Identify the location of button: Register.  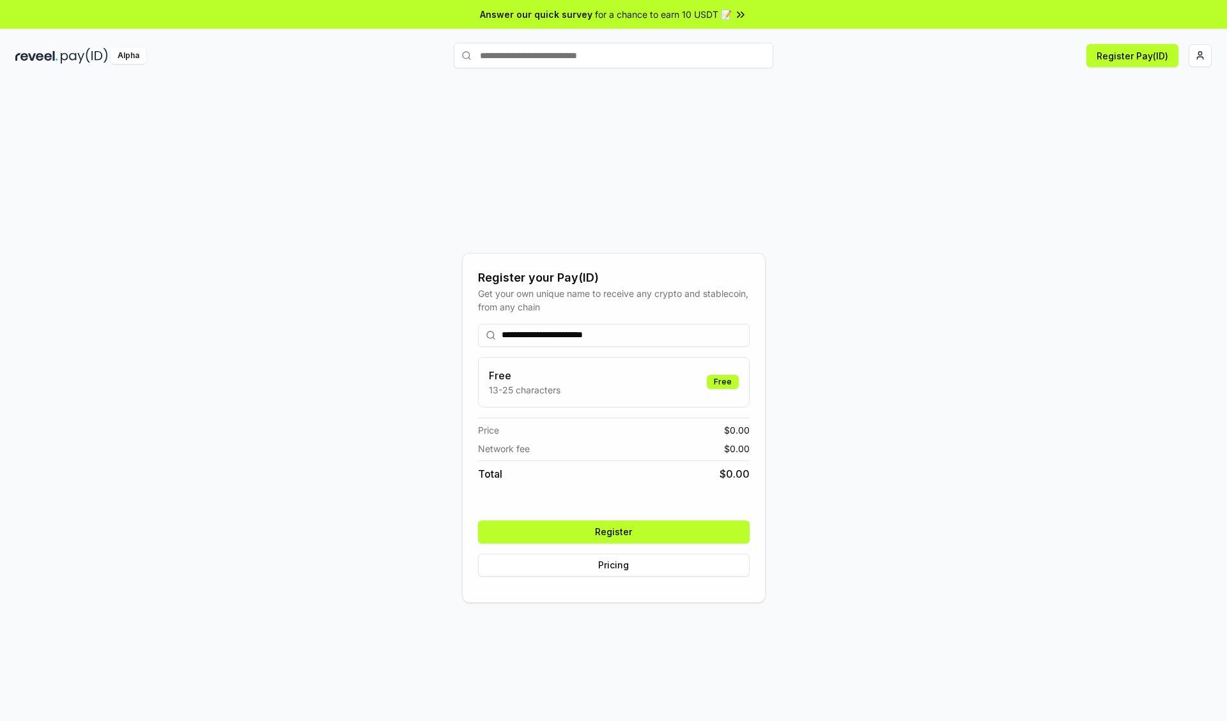
(613, 532).